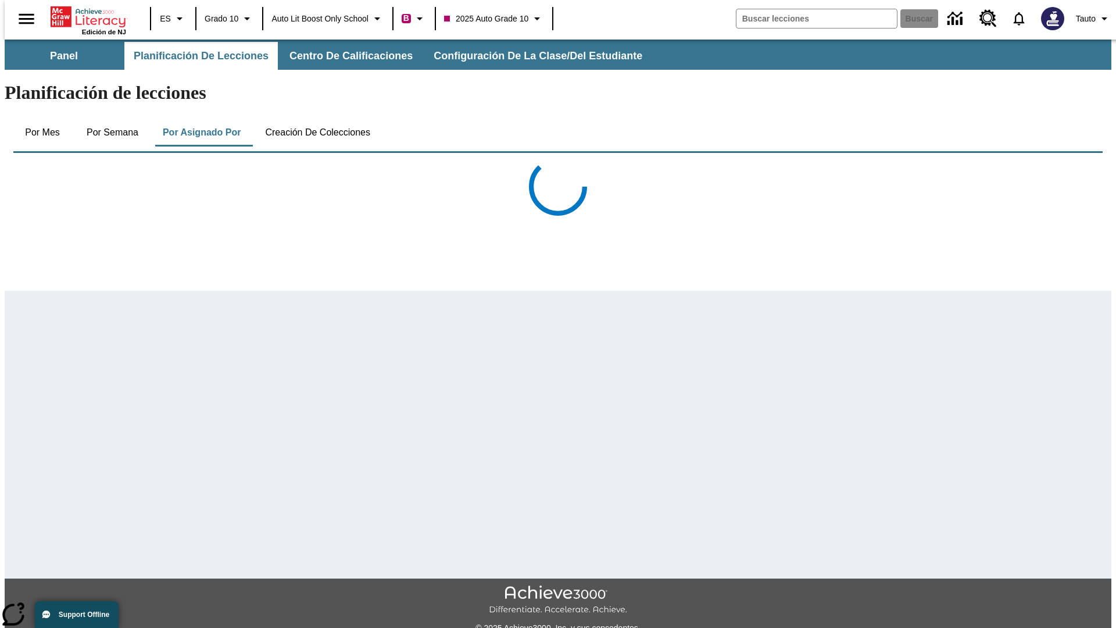 The width and height of the screenshot is (1116, 628). Describe the element at coordinates (1086, 19) in the screenshot. I see `span: Tauto` at that location.